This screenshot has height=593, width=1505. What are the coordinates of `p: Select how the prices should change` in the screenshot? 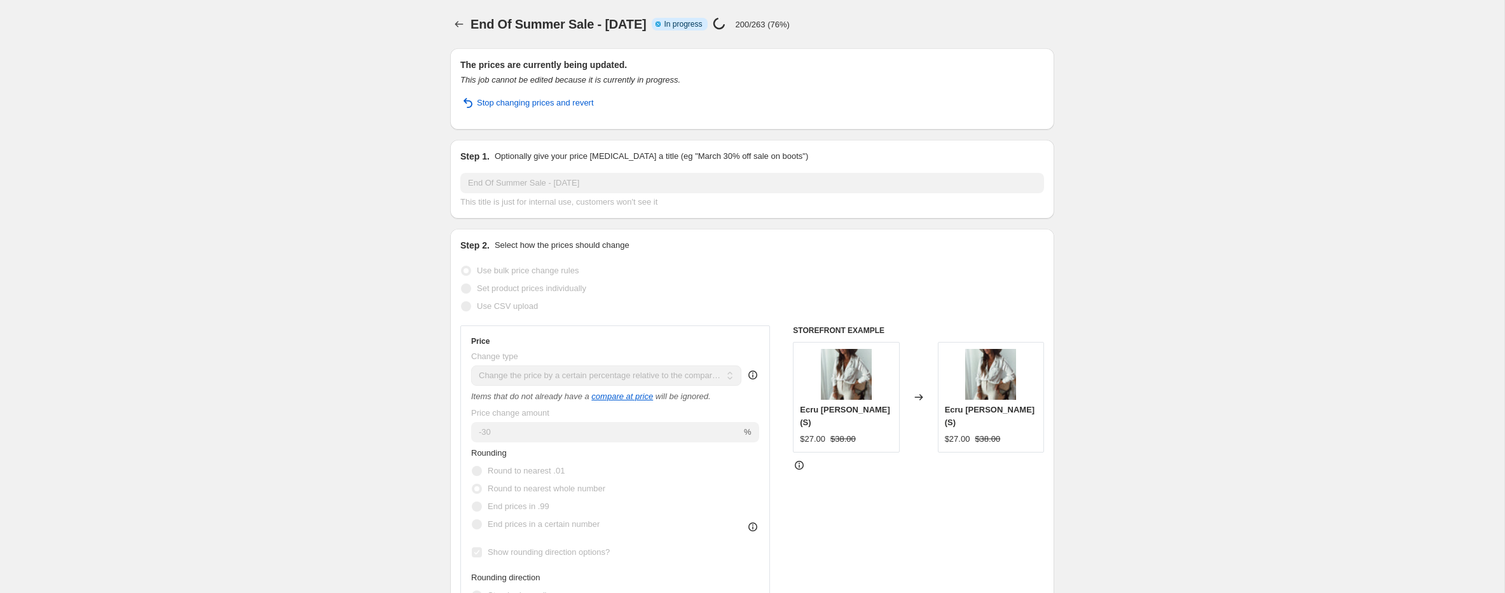 It's located at (562, 245).